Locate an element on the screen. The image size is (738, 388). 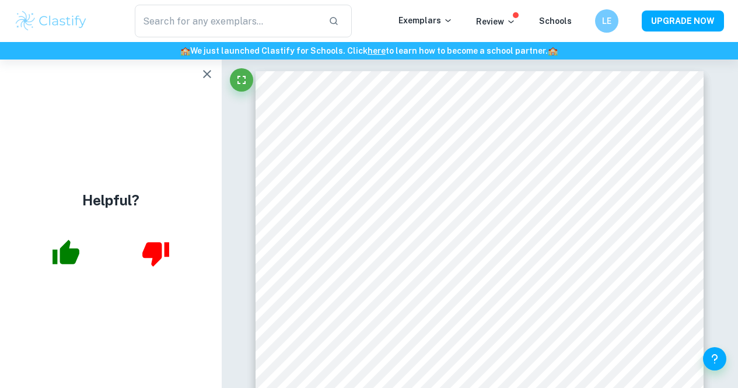
img: Clastify logo is located at coordinates (51, 21).